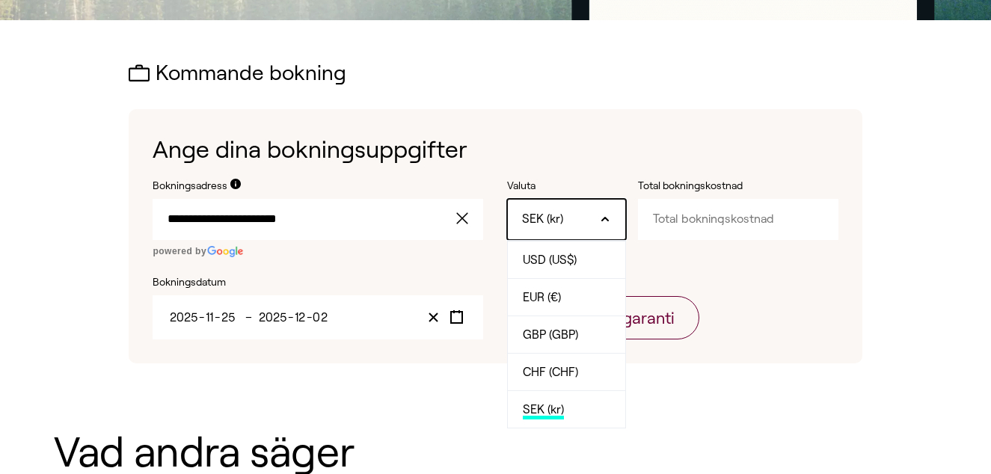 Image resolution: width=991 pixels, height=474 pixels. I want to click on img: Google logo, so click(225, 251).